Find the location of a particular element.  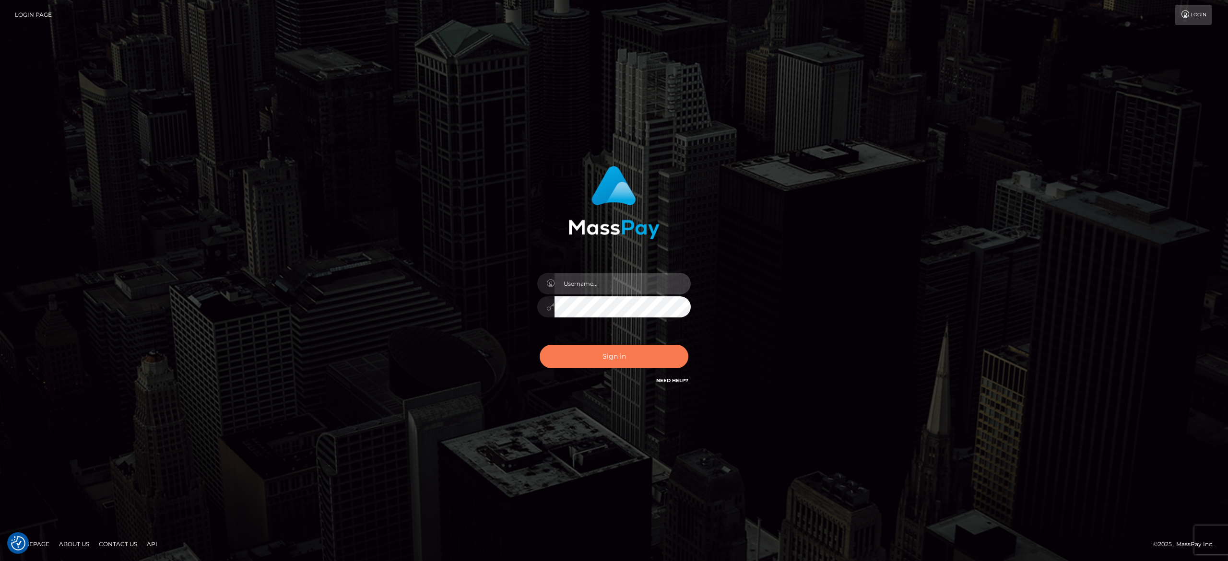

input: Username... is located at coordinates (623, 284).